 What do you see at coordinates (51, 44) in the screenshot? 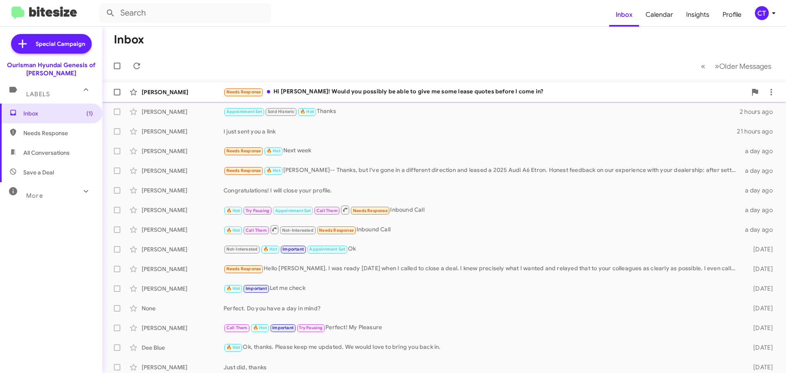
I see `a: Special Campaign` at bounding box center [51, 44].